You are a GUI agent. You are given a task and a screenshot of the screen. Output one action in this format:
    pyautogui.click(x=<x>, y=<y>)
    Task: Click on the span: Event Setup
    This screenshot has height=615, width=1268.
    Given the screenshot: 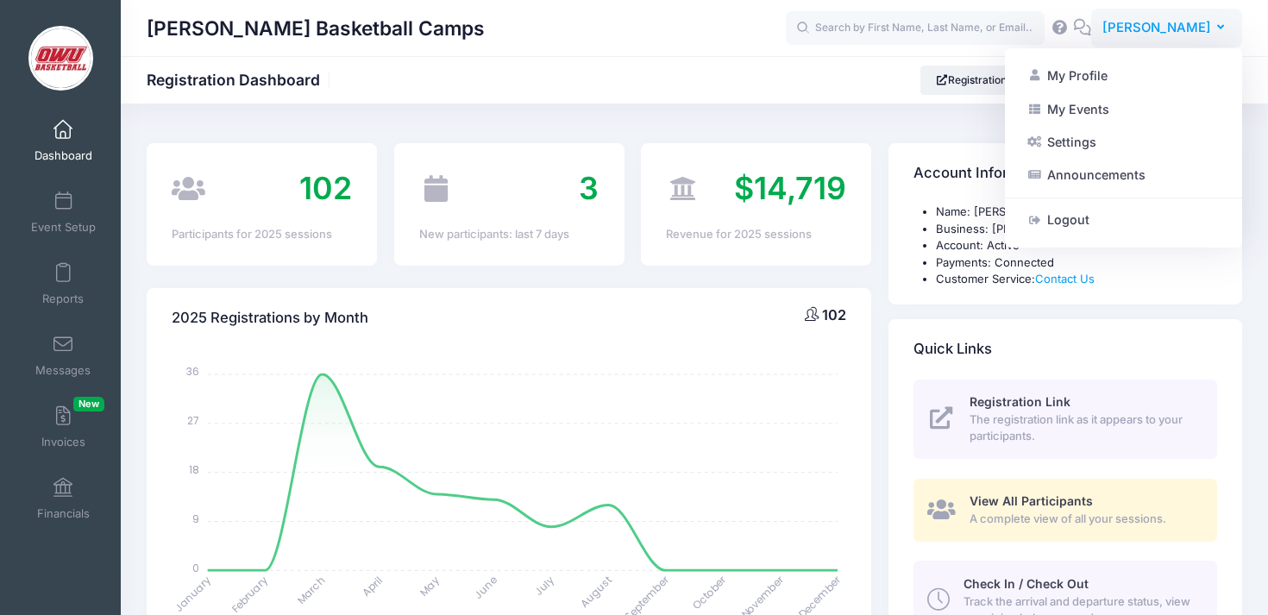 What is the action you would take?
    pyautogui.click(x=63, y=227)
    